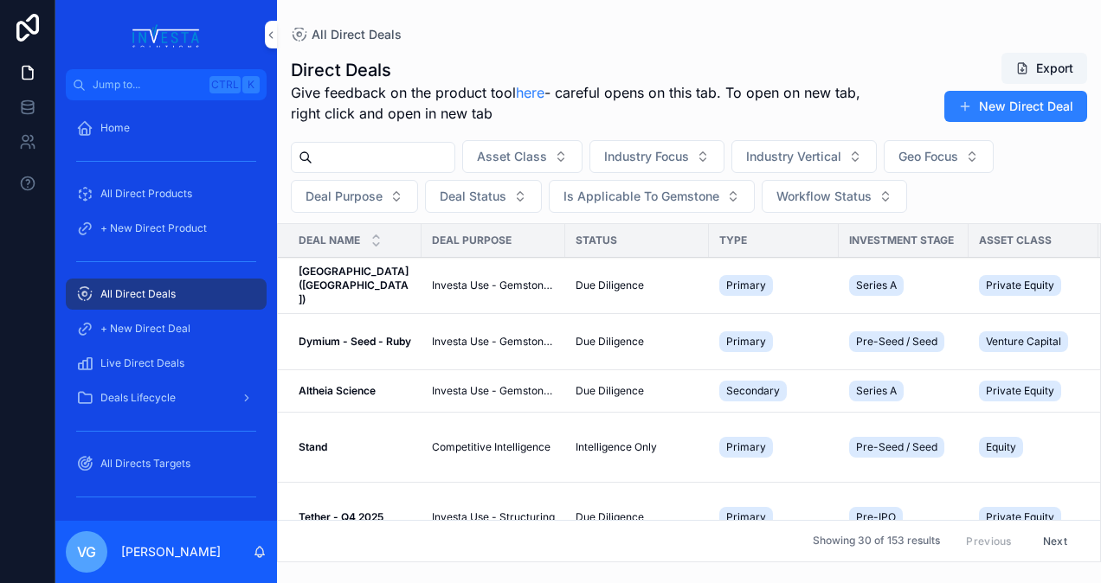 The height and width of the screenshot is (583, 1101). I want to click on button: Jump to...CtrlK, so click(166, 85).